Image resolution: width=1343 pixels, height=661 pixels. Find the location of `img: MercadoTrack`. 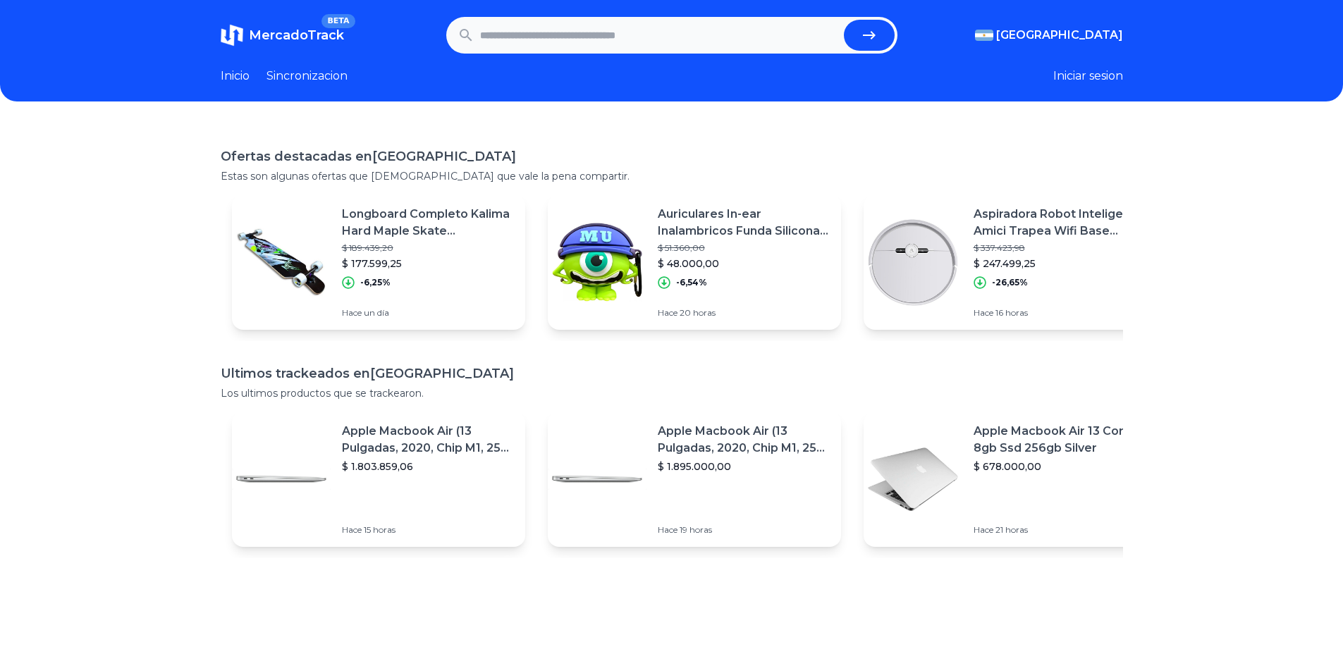

img: MercadoTrack is located at coordinates (232, 35).